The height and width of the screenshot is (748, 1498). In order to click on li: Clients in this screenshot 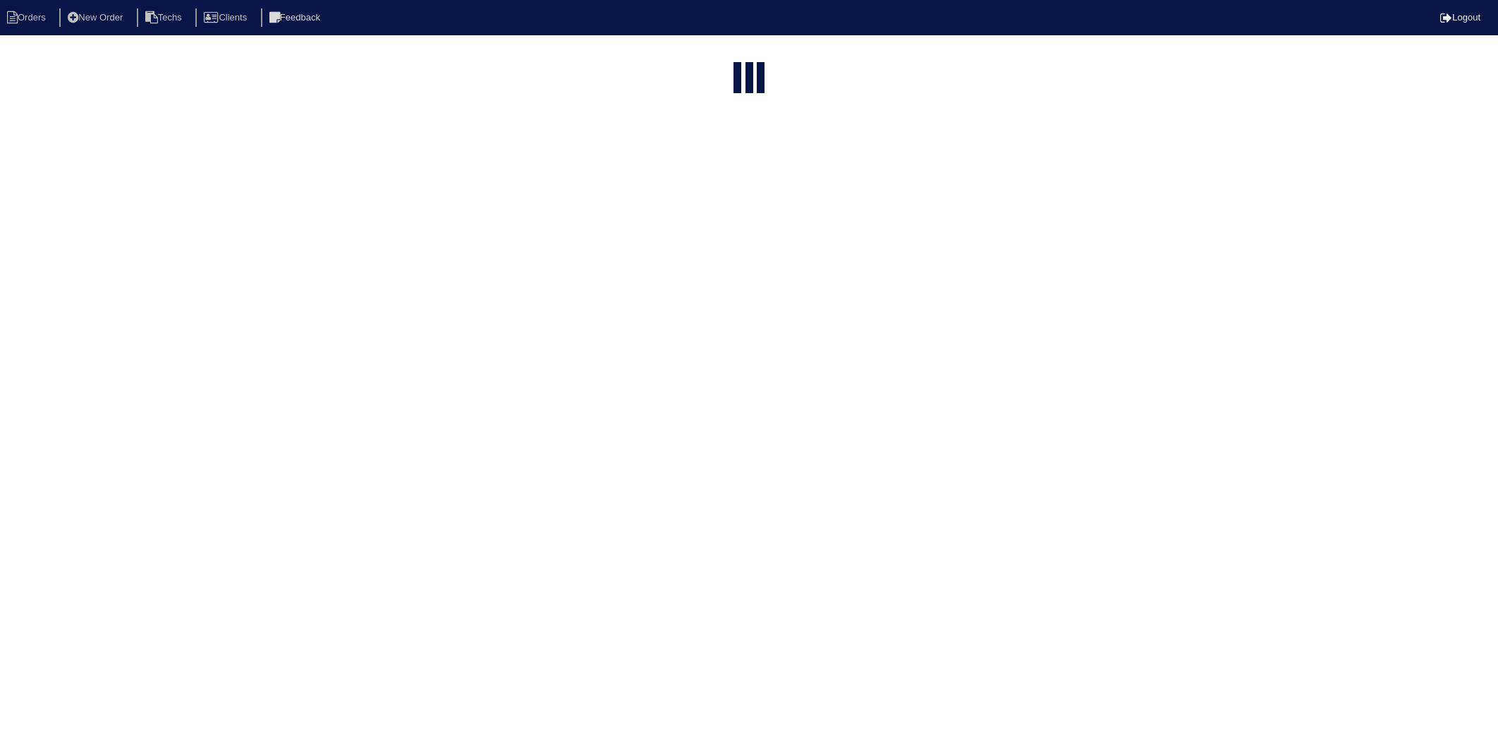, I will do `click(226, 18)`.